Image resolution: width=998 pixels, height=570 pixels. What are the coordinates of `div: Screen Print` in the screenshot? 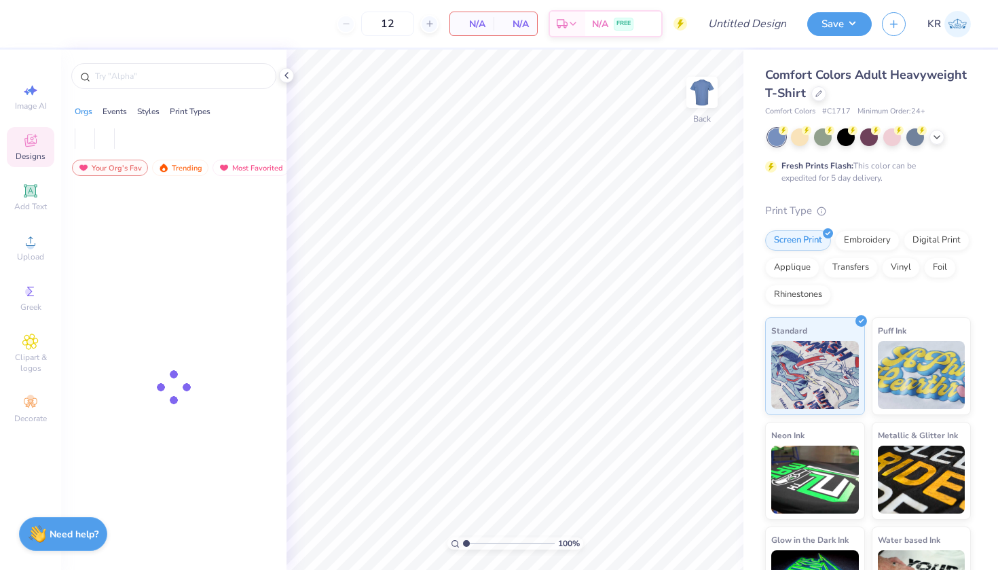 It's located at (798, 240).